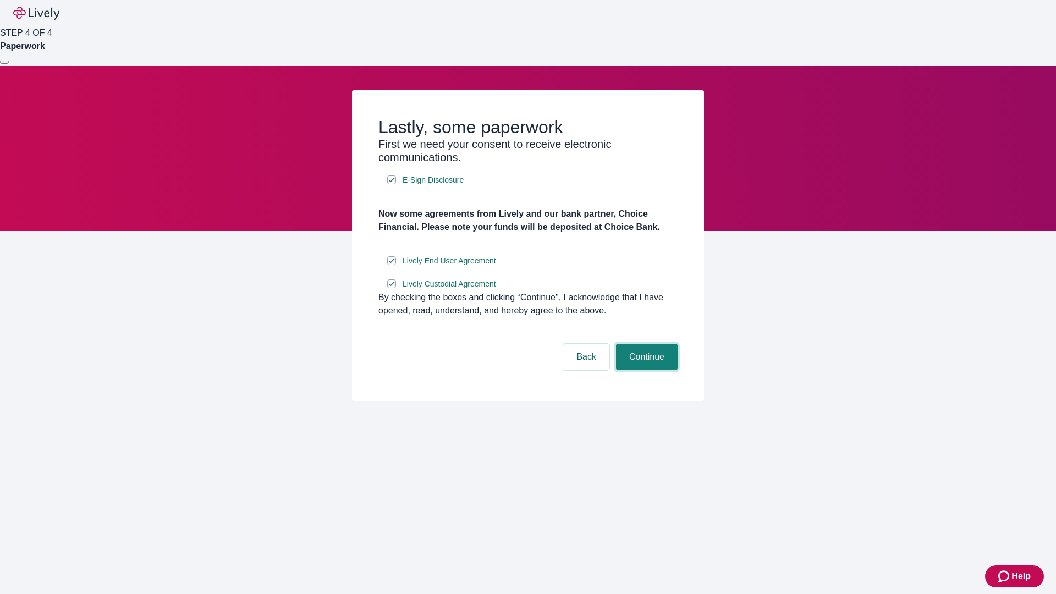 The width and height of the screenshot is (1056, 594). I want to click on h4: Now some agreements from Lively and our bank partner, Choice Financial. Please note your funds wi..., so click(528, 220).